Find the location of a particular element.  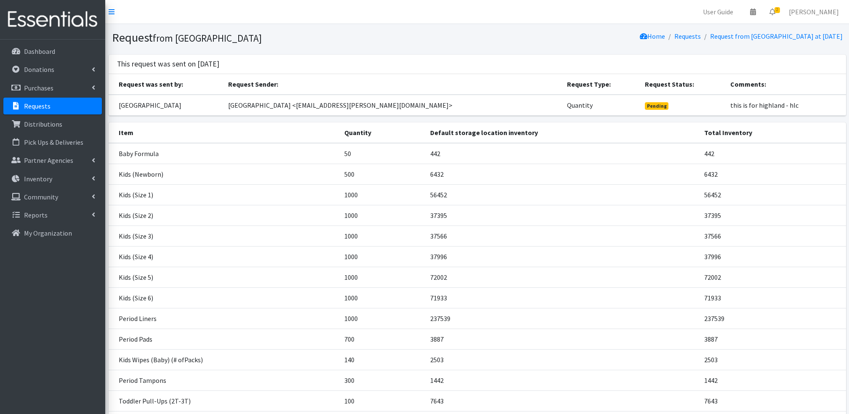

td: Period Pads is located at coordinates (224, 339).